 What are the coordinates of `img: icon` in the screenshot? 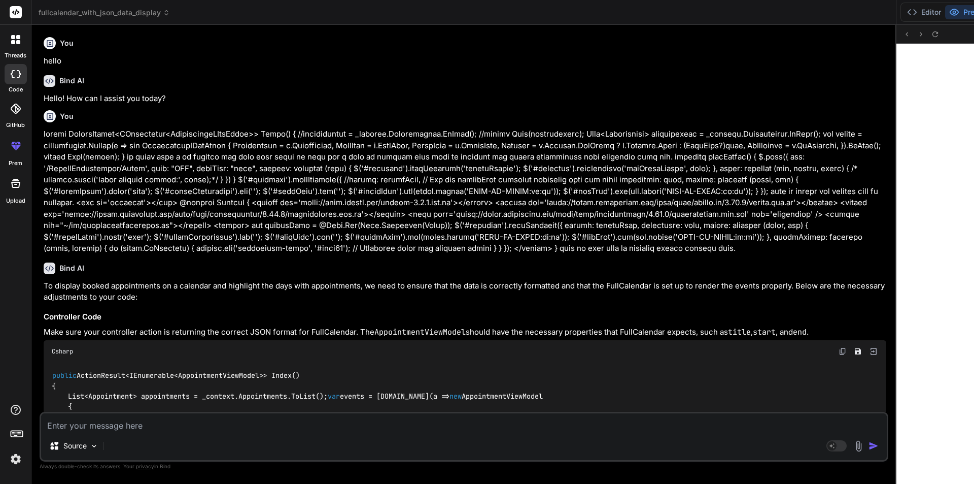 It's located at (874, 446).